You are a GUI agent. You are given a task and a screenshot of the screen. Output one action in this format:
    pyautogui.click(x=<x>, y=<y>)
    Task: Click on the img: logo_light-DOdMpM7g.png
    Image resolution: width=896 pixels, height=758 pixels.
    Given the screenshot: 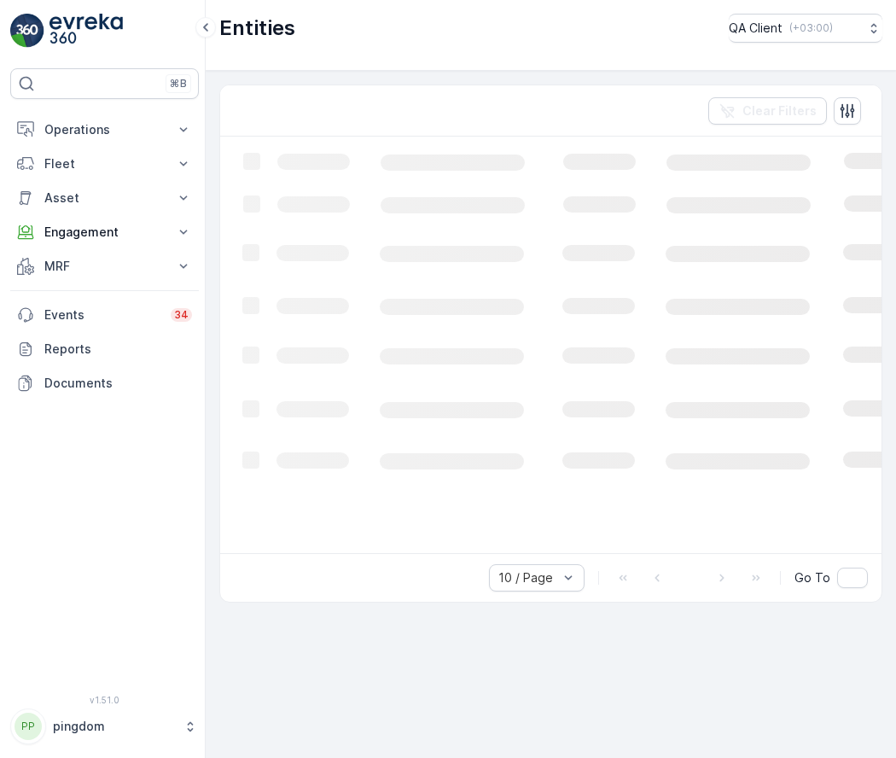 What is the action you would take?
    pyautogui.click(x=86, y=31)
    